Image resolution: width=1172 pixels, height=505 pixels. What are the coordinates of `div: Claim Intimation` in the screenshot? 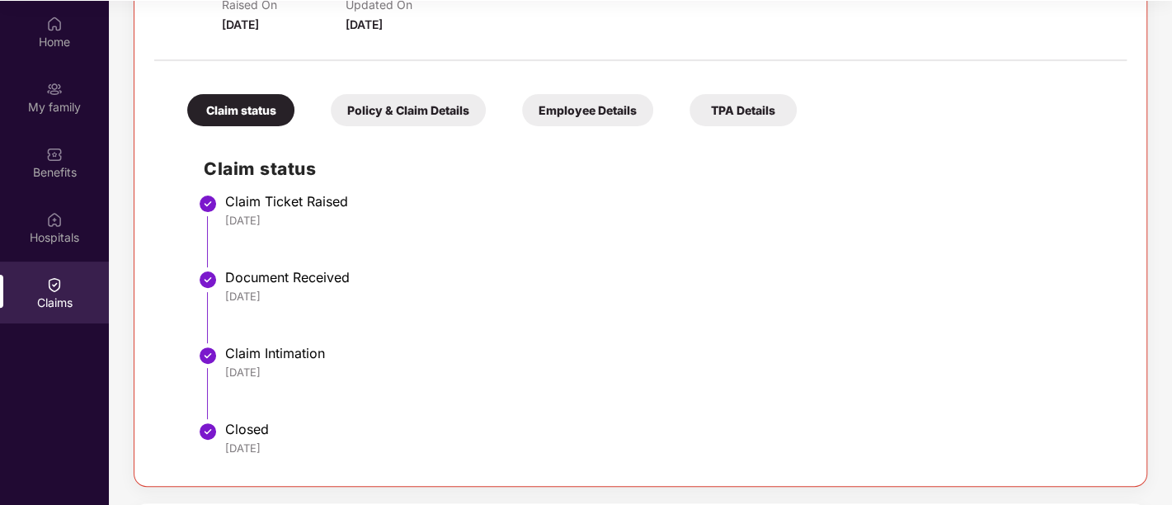 It's located at (667, 353).